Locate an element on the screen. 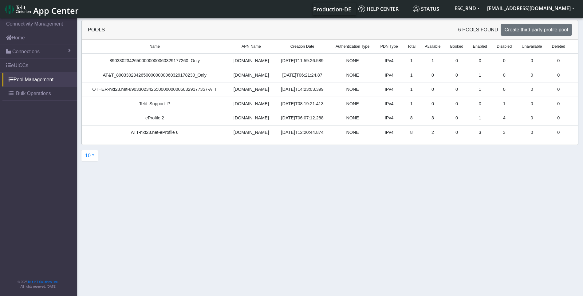 The width and height of the screenshot is (583, 296). button: ESC_RND is located at coordinates (467, 8).